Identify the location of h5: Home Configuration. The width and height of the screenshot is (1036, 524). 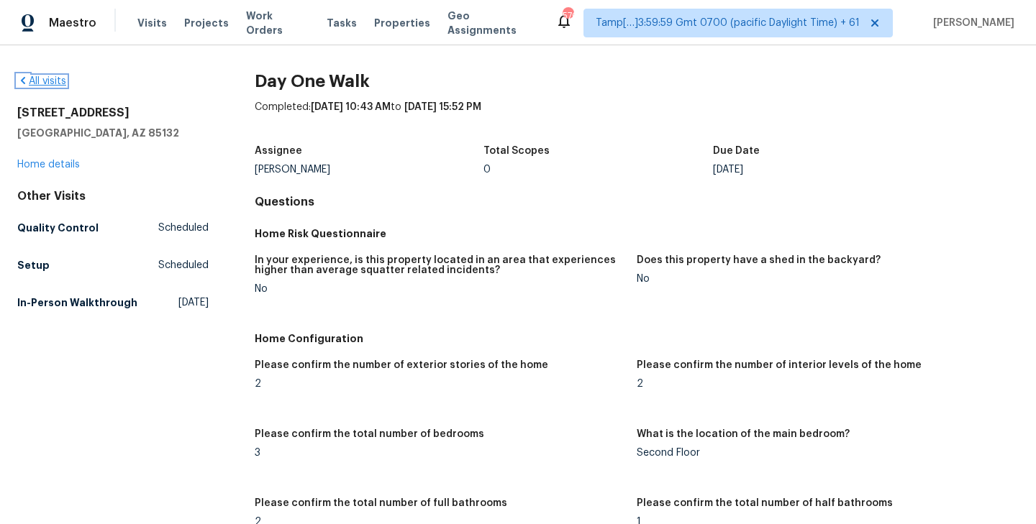
(636, 339).